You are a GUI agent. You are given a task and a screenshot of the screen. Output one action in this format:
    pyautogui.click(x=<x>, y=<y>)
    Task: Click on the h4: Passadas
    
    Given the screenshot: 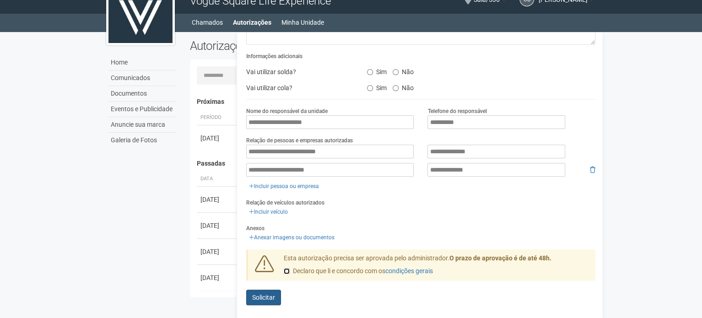 What is the action you would take?
    pyautogui.click(x=393, y=163)
    